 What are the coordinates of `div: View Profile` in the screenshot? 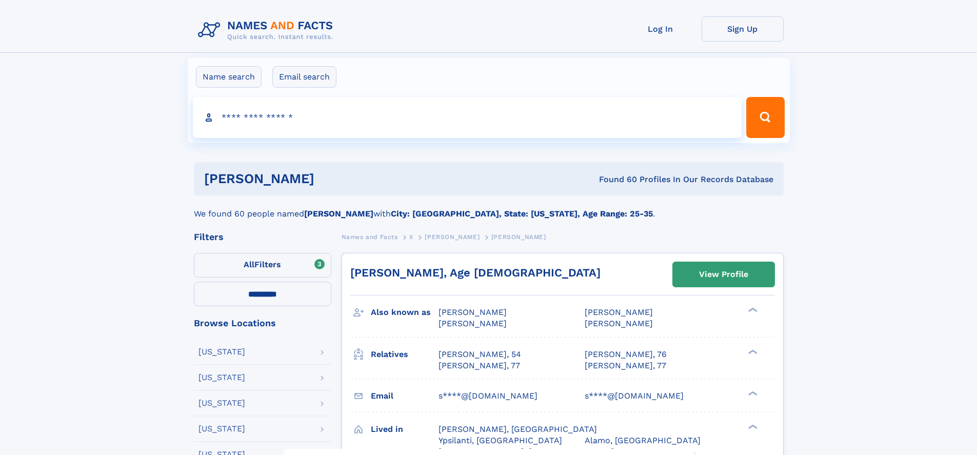 It's located at (723, 274).